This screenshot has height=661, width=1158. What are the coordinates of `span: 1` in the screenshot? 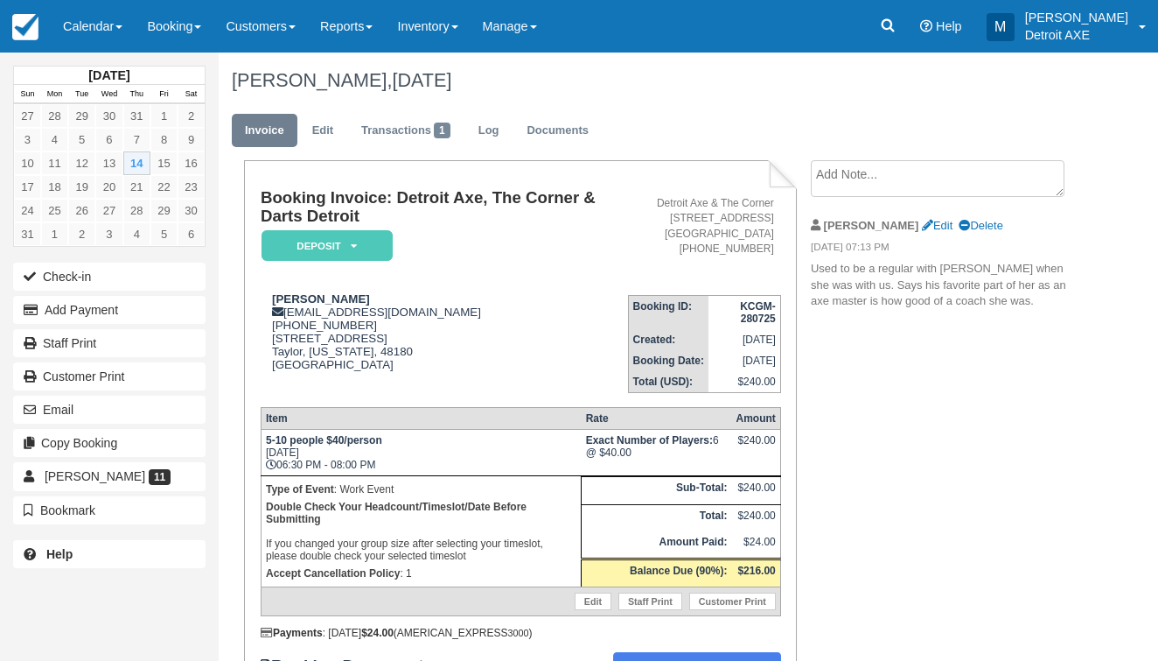 It's located at (442, 130).